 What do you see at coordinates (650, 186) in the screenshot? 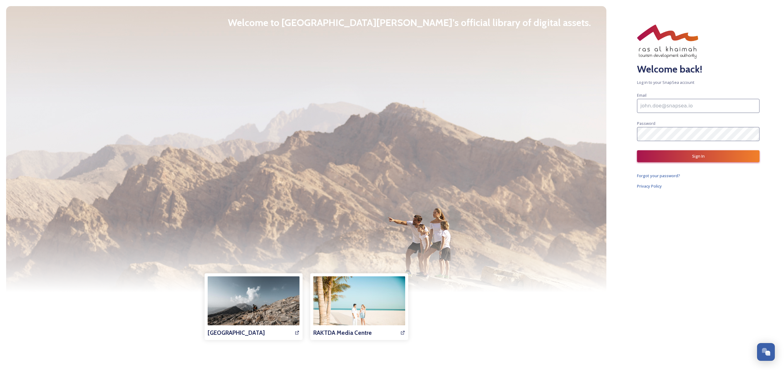
I see `span: Privacy Policy` at bounding box center [650, 186].